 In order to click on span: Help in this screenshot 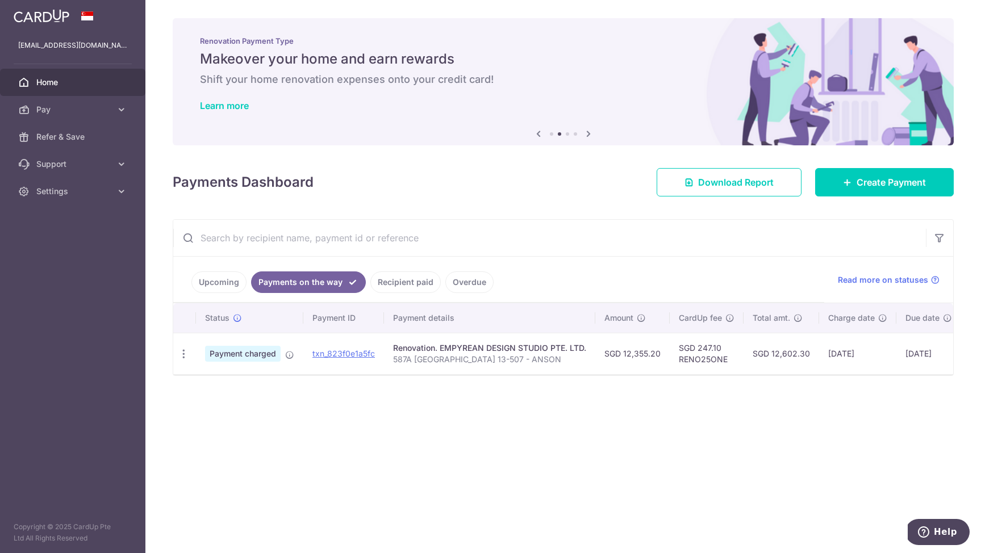, I will do `click(37, 13)`.